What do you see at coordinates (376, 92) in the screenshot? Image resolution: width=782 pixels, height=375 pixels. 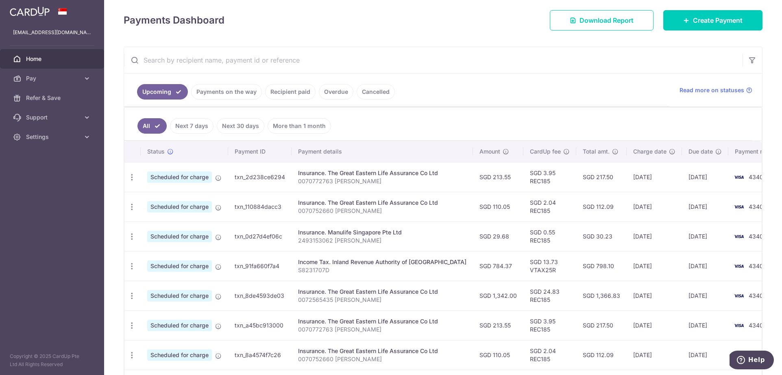 I see `a: Cancelled` at bounding box center [376, 92].